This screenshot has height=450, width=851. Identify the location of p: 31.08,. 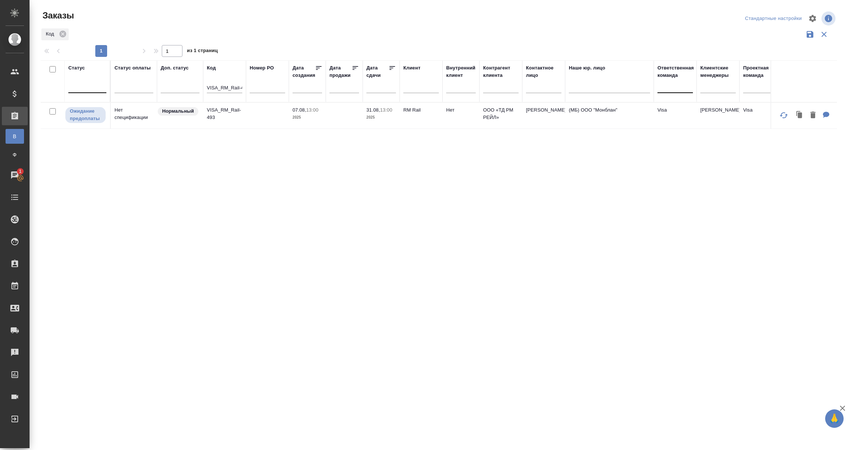
(373, 110).